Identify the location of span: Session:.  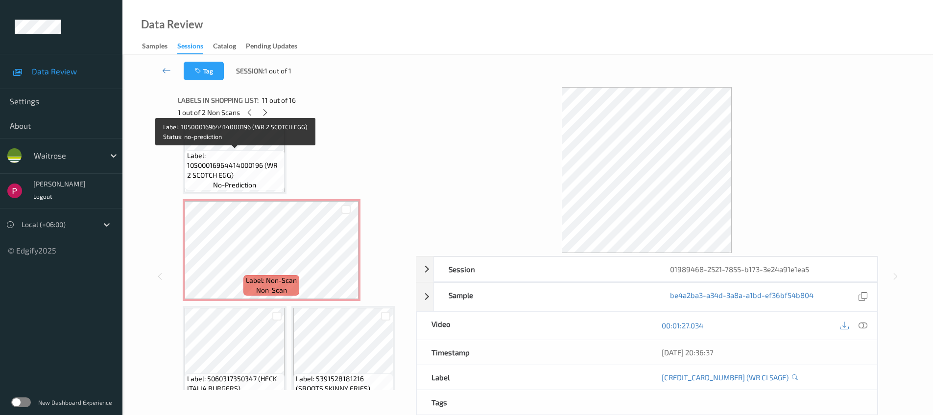
(250, 71).